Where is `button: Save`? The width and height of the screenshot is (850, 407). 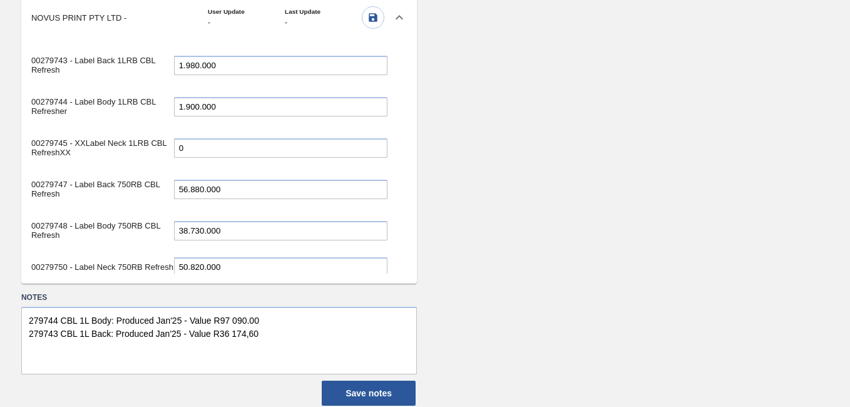
button: Save is located at coordinates (373, 18).